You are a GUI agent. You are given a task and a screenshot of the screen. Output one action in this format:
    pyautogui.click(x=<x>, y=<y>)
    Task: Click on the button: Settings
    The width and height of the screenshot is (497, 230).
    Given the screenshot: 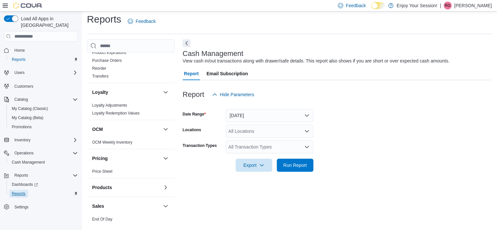 What is the action you would take?
    pyautogui.click(x=41, y=207)
    